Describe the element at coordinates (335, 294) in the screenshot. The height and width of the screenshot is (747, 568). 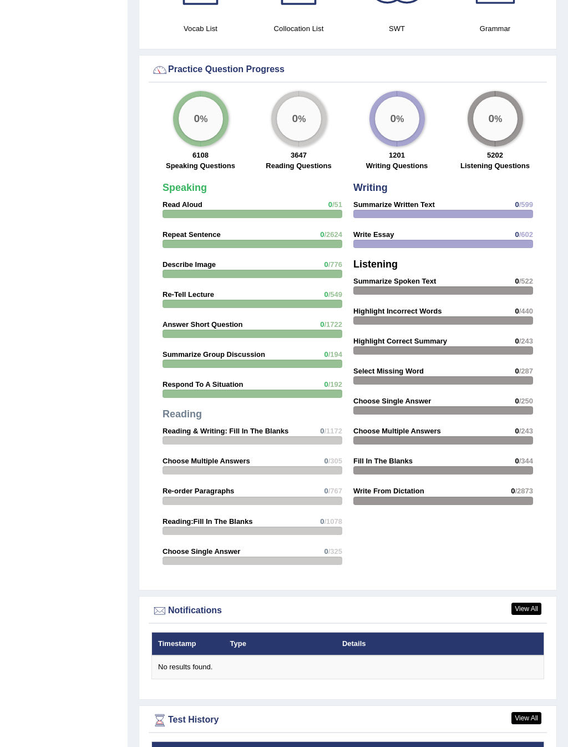
I see `span: /549` at that location.